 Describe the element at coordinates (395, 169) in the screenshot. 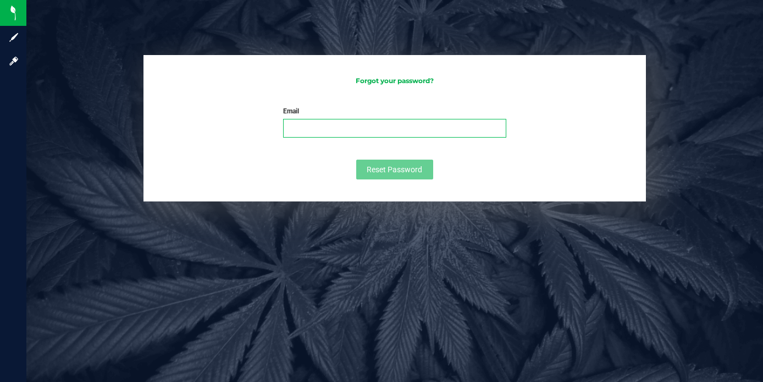

I see `button: Reset Password` at that location.